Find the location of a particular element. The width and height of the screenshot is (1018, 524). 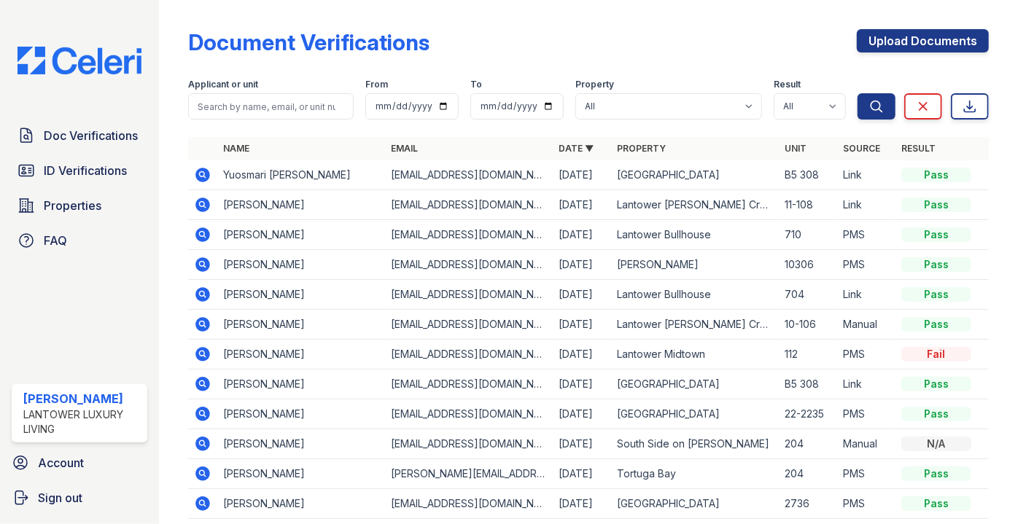

td: 10306 is located at coordinates (808, 265).